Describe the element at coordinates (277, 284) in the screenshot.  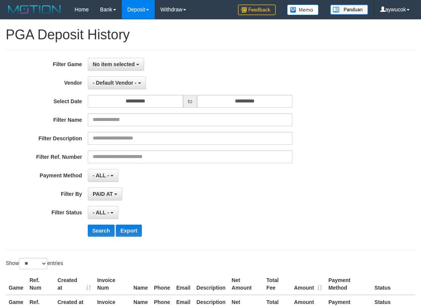
I see `th: Total Fee` at that location.